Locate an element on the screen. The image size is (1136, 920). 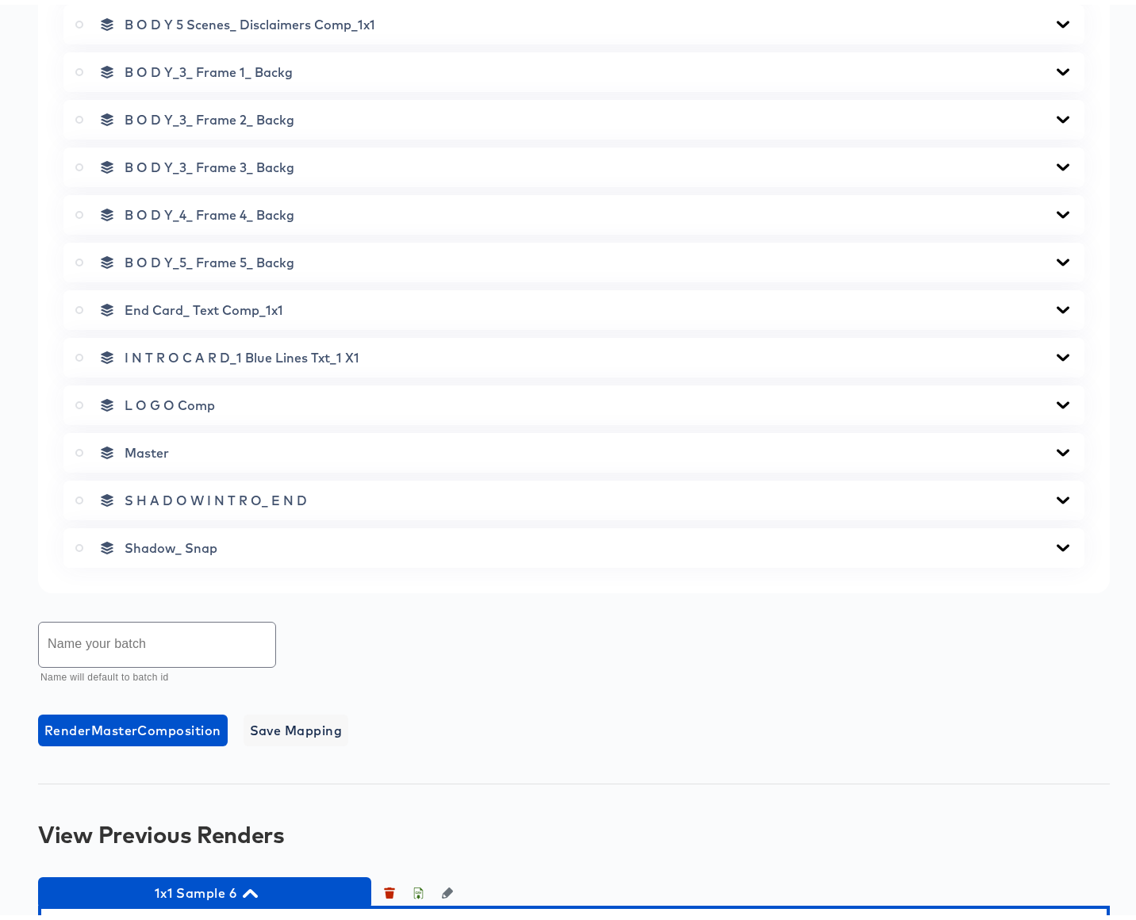
p: Name will default to batch id is located at coordinates (152, 674).